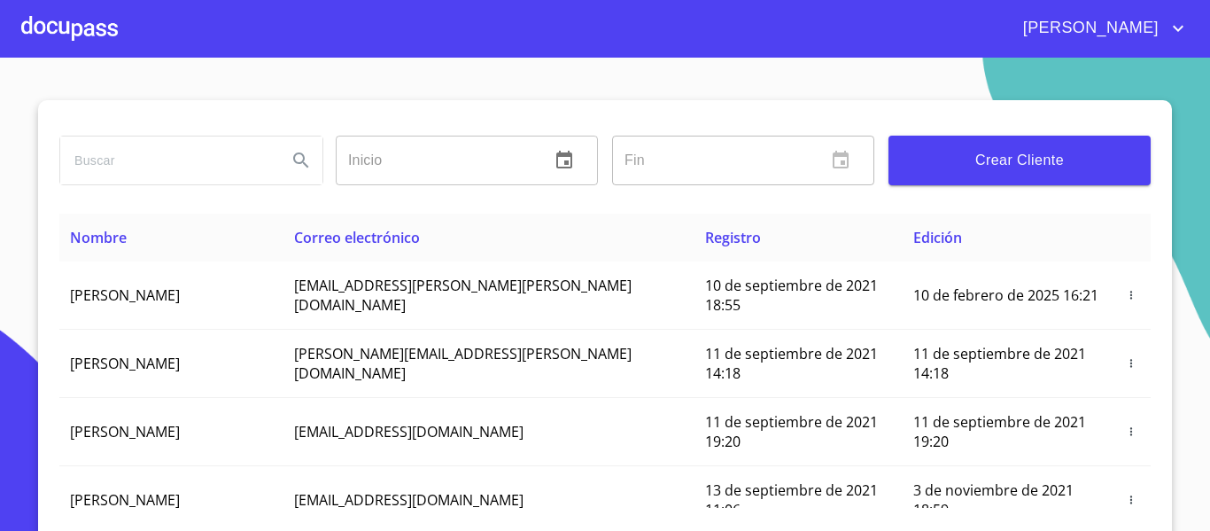  Describe the element at coordinates (791, 295) in the screenshot. I see `span: 10 de septiembre de 2021 18:55` at that location.